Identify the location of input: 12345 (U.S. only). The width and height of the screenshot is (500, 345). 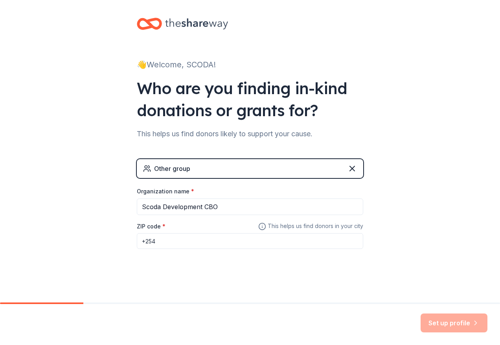
(250, 241).